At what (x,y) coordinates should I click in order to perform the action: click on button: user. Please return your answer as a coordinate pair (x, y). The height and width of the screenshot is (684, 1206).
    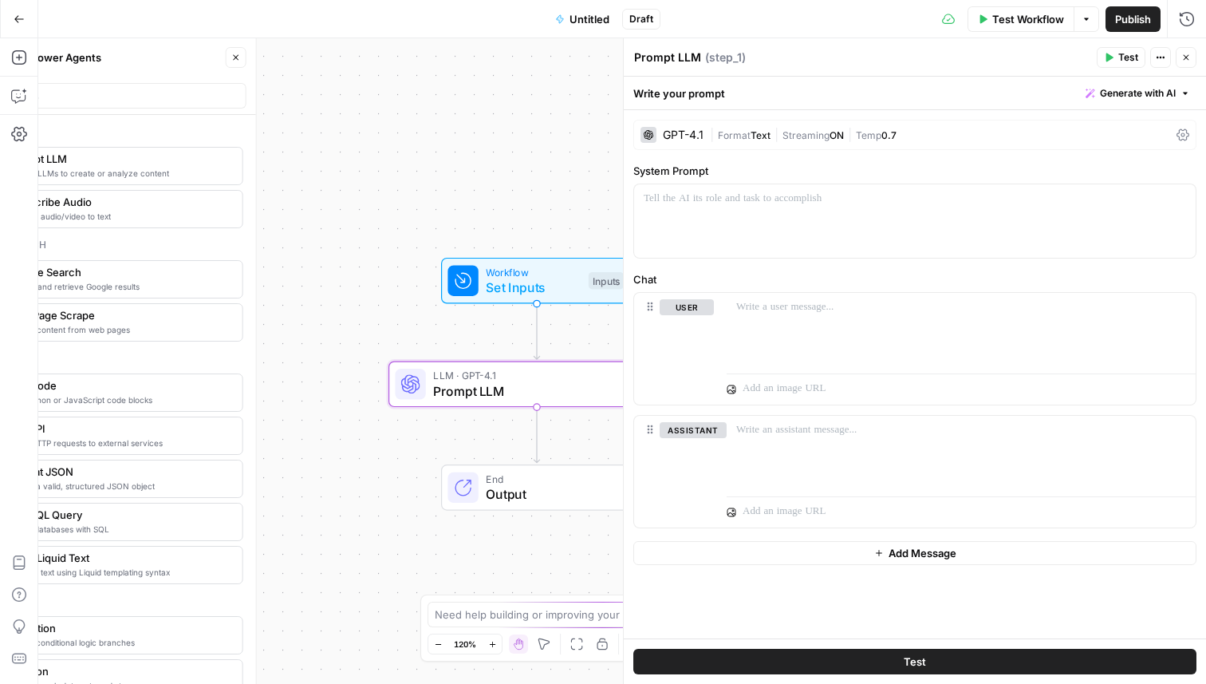
    Looking at the image, I should click on (687, 307).